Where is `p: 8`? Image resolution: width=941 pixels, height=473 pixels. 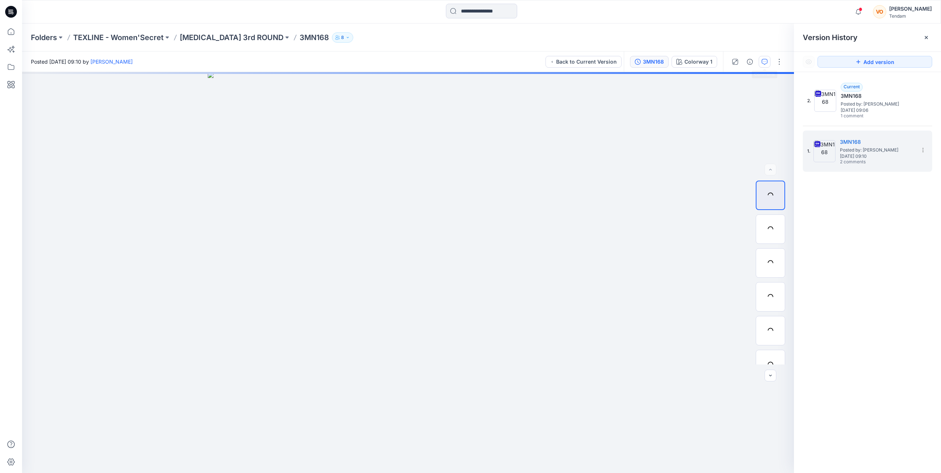
p: 8 is located at coordinates (343, 38).